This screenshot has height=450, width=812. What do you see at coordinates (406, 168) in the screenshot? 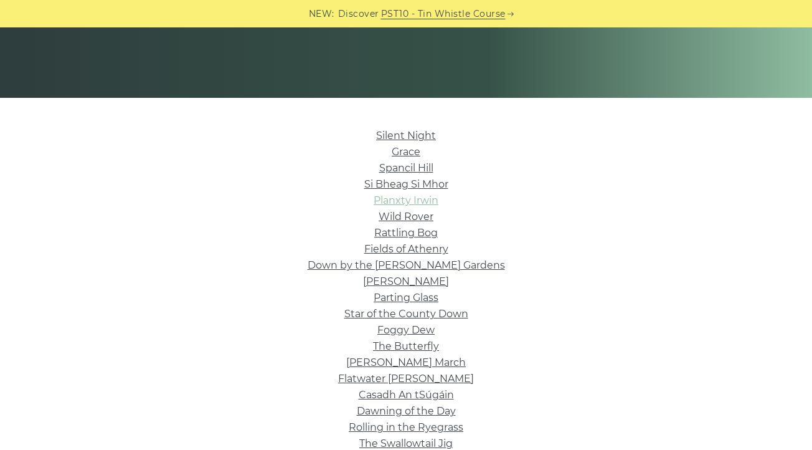
I see `a: Spancil Hill` at bounding box center [406, 168].